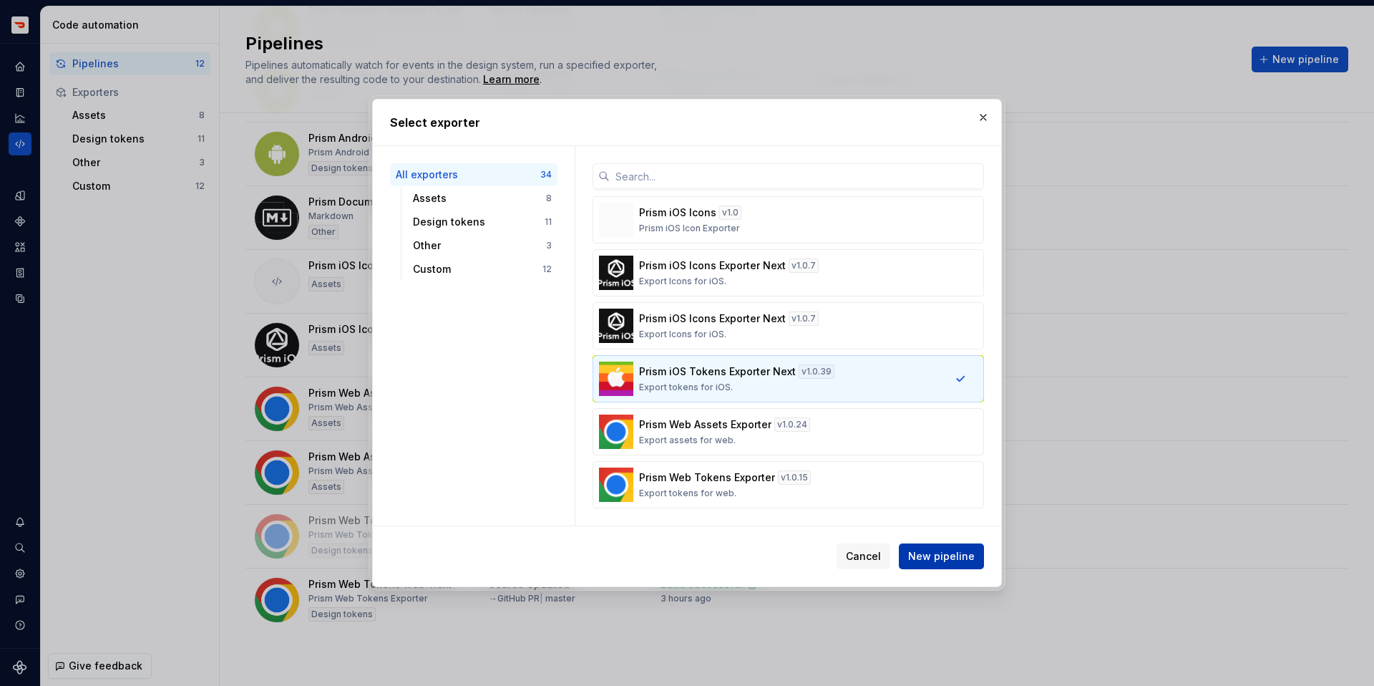 This screenshot has width=1374, height=686. I want to click on div: Custom, so click(477, 269).